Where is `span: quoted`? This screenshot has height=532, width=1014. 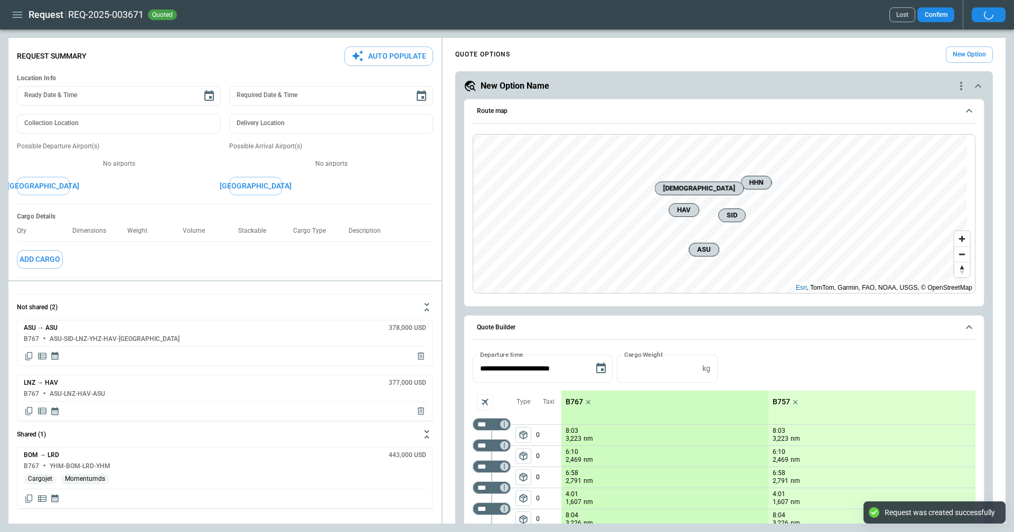
span: quoted is located at coordinates (162, 15).